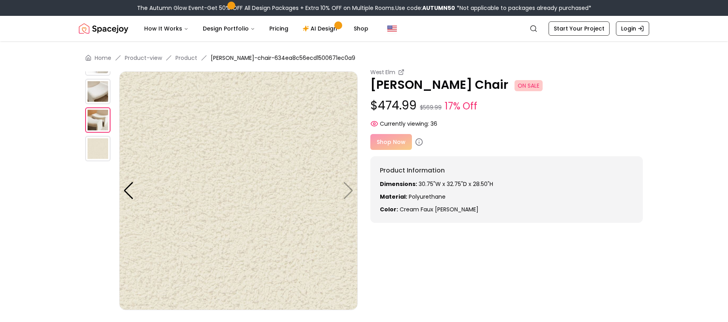  I want to click on a: Spacejoy, so click(103, 29).